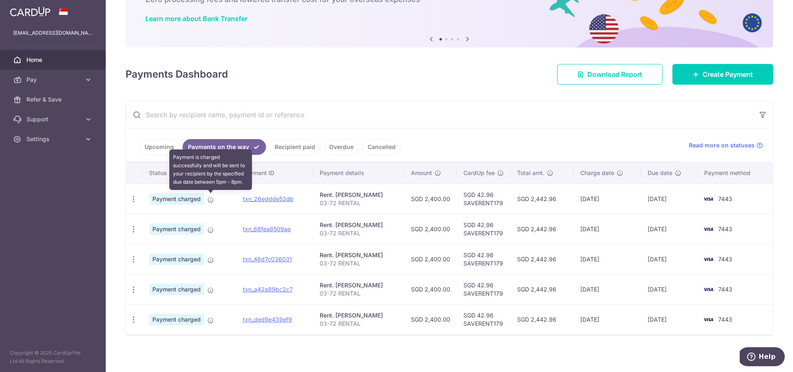 Image resolution: width=793 pixels, height=372 pixels. What do you see at coordinates (439, 115) in the screenshot?
I see `input: Search by recipient name, payment id or reference` at bounding box center [439, 115].